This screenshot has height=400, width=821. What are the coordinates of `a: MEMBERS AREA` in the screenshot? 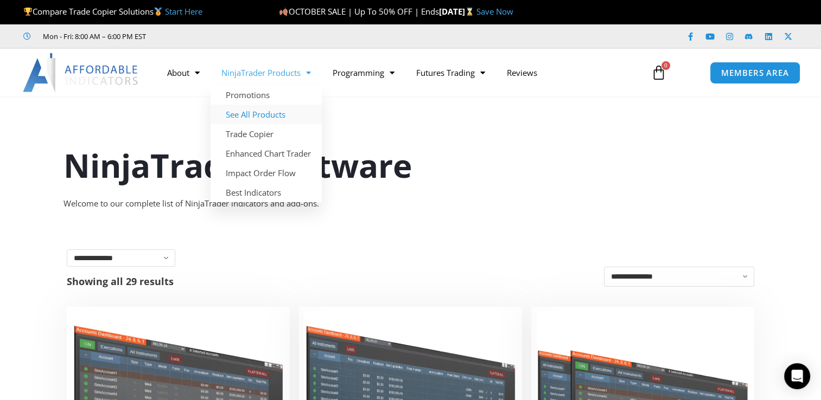 It's located at (755, 73).